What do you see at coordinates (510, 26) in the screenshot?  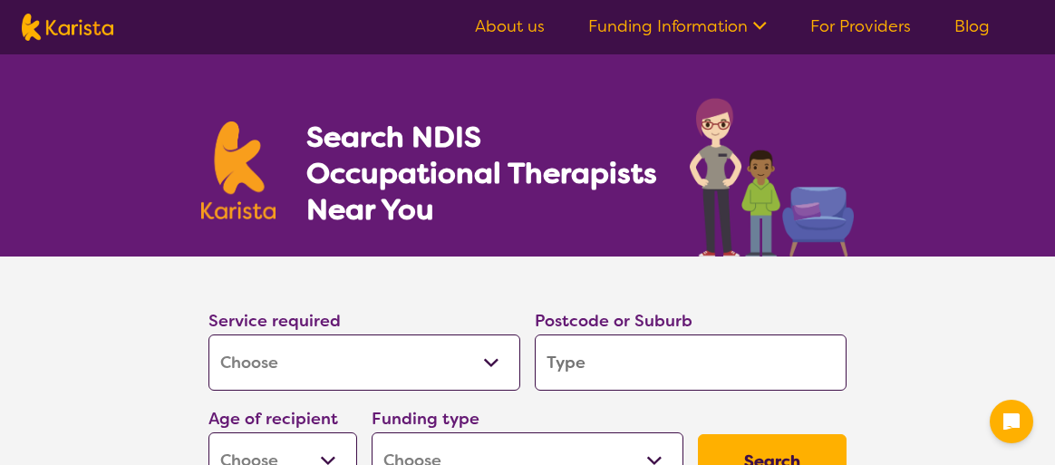 I see `a: About us` at bounding box center [510, 26].